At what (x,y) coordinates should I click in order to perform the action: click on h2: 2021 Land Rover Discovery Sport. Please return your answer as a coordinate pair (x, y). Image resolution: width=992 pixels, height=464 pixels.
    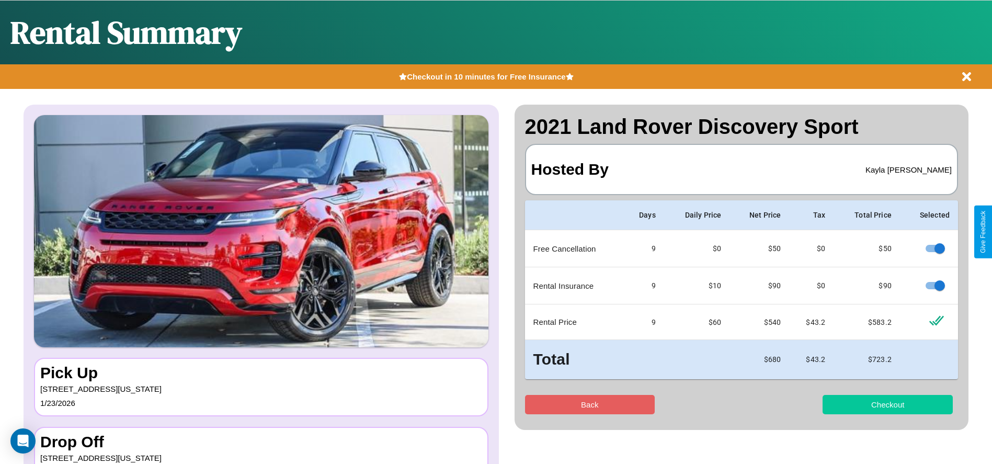
    Looking at the image, I should click on (741, 126).